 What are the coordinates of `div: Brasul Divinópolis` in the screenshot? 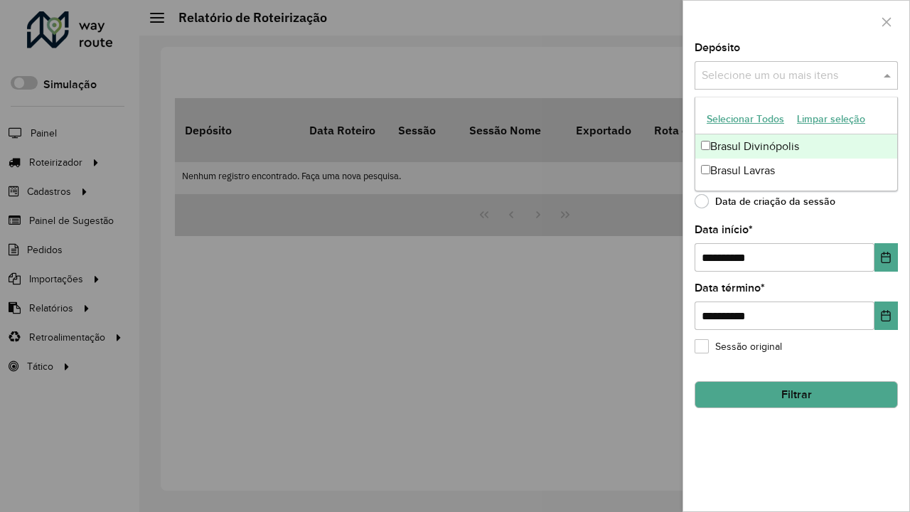 It's located at (797, 147).